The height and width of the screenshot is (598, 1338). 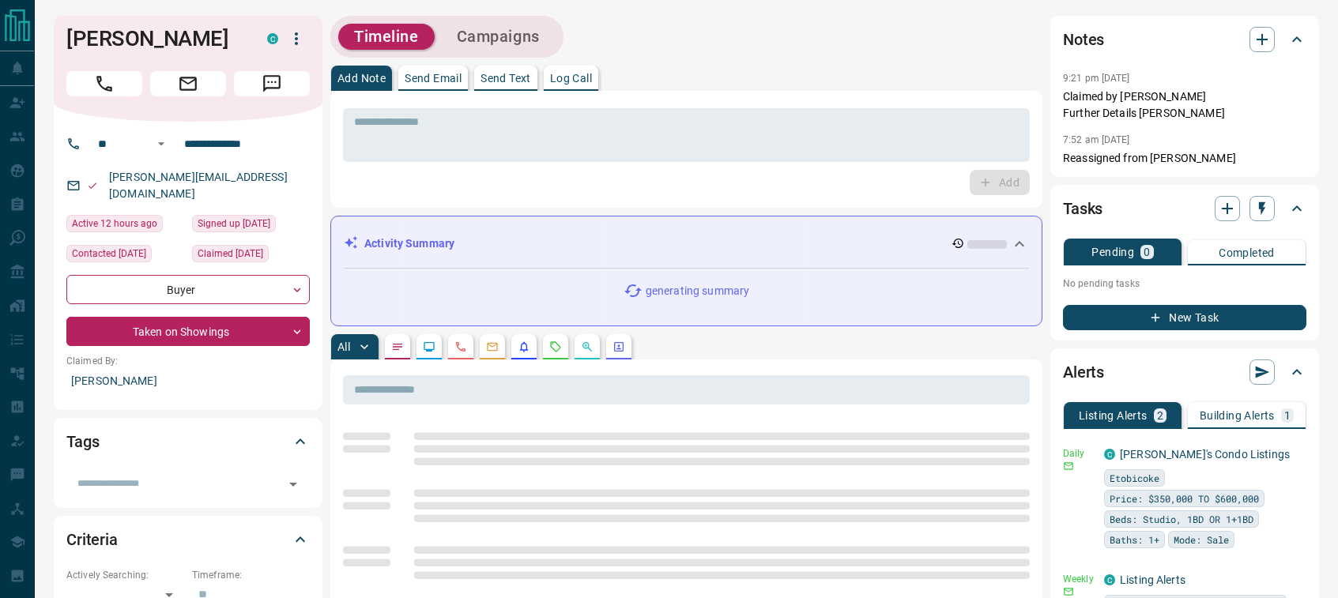 What do you see at coordinates (1181, 519) in the screenshot?
I see `span: Beds: Studio, 1BD OR 1+1BD` at bounding box center [1181, 519].